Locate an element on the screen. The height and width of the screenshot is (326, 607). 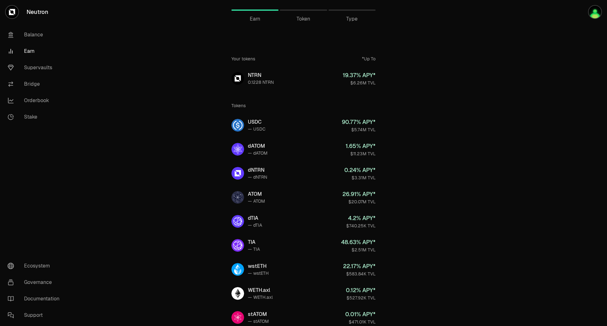
div: 0.1228 NTRN is located at coordinates (261, 82).